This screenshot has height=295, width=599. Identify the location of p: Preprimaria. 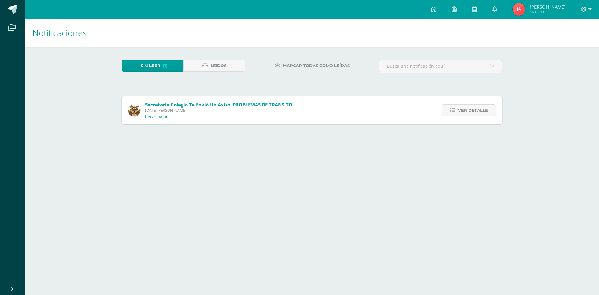
(156, 116).